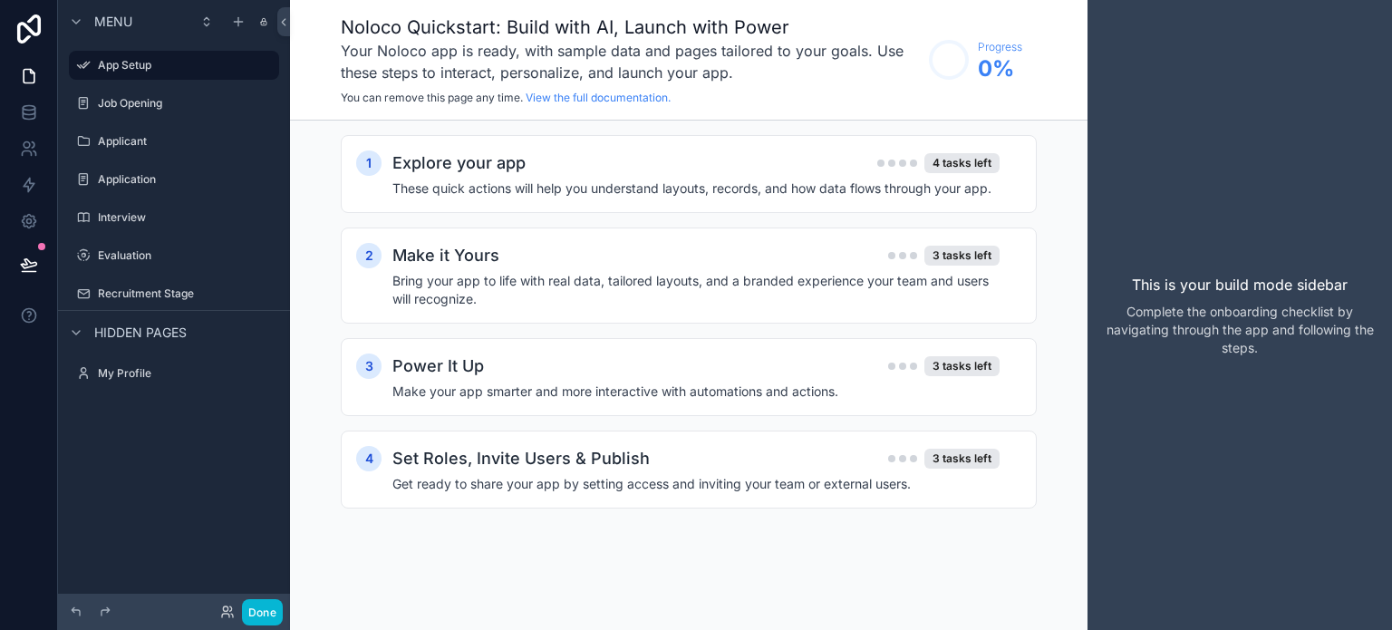  I want to click on h2: Set Roles, Invite Users & Publish, so click(521, 458).